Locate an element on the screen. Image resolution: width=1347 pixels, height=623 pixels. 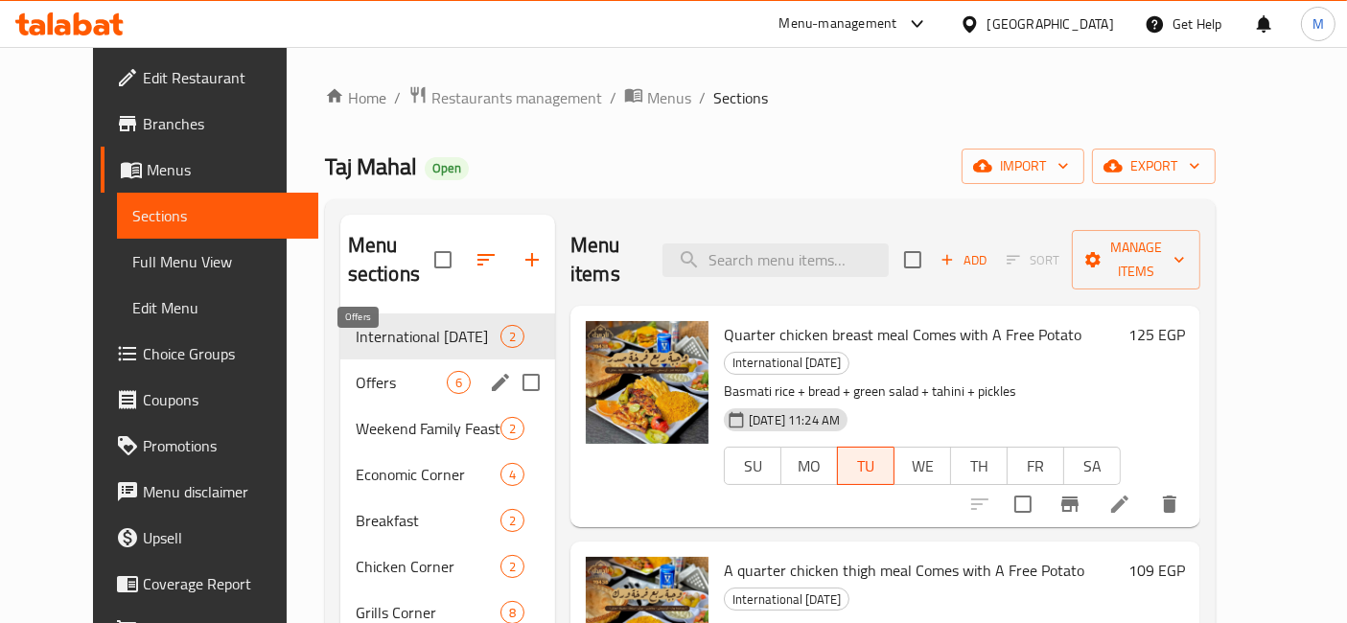
div: Breakfast is located at coordinates (428, 521).